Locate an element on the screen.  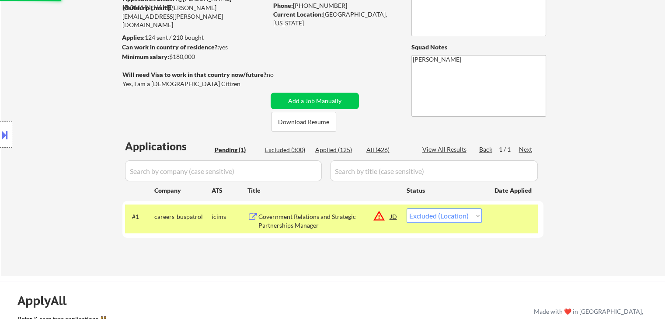
div: Squad Notes is located at coordinates (479, 47).